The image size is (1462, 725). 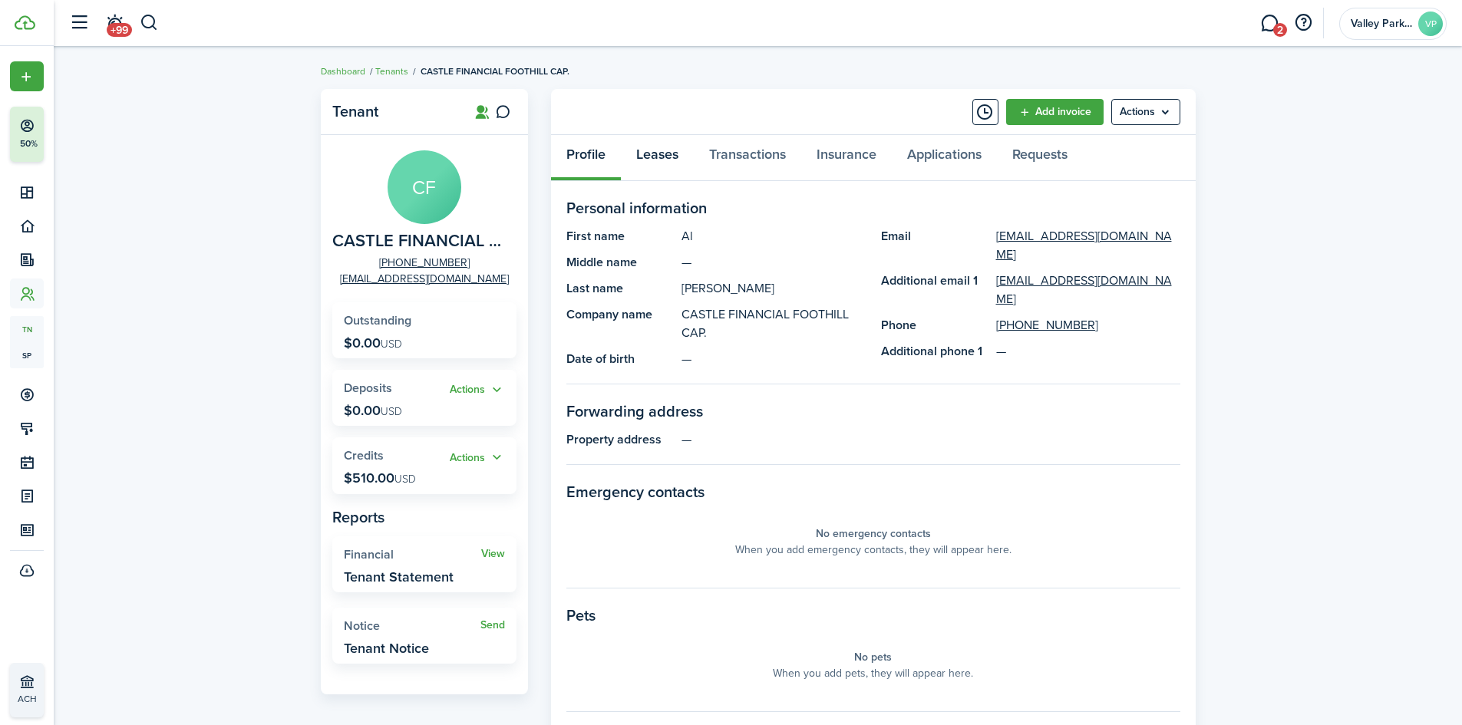 What do you see at coordinates (620, 440) in the screenshot?
I see `panel-main-title: Property address` at bounding box center [620, 440].